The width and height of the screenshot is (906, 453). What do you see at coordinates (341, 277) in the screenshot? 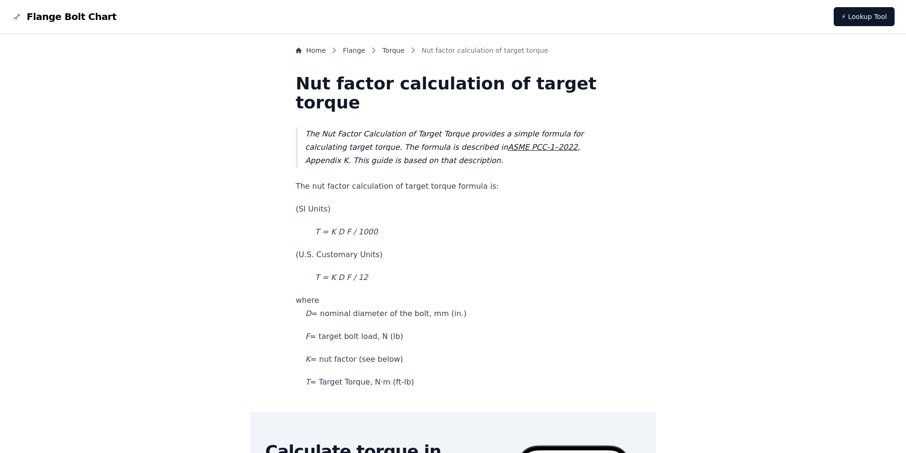
I see `em: T = K D F / 12` at bounding box center [341, 277].